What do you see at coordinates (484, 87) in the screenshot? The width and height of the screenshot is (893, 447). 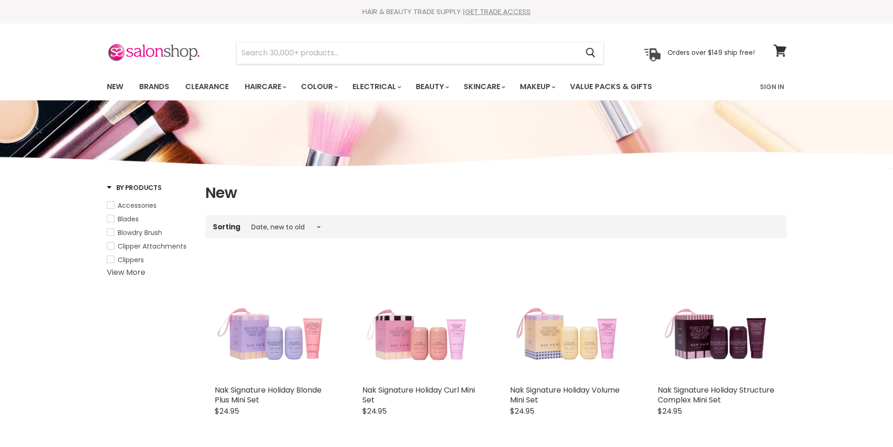 I see `a: Skincare` at bounding box center [484, 87].